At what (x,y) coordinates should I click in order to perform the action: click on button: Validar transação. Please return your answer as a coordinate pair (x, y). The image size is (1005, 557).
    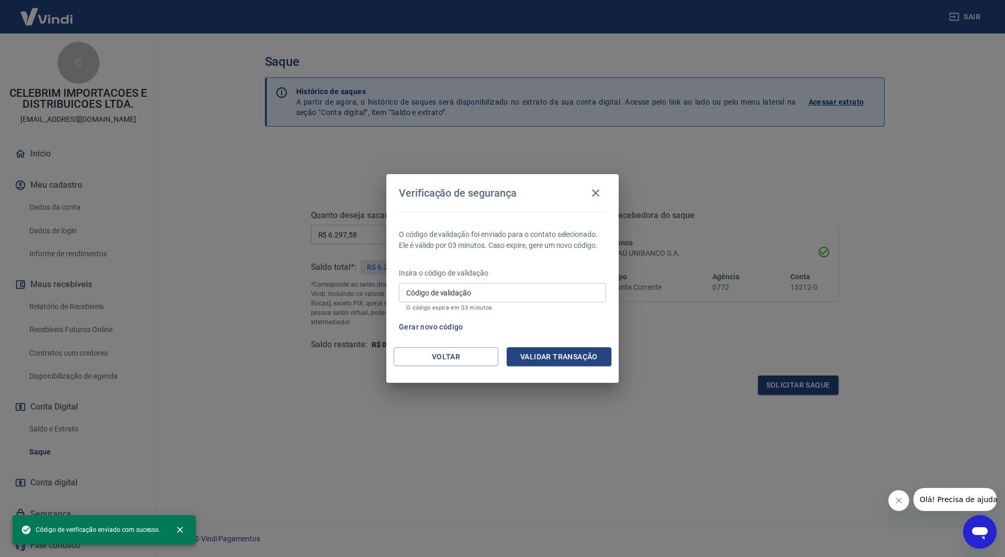
    Looking at the image, I should click on (559, 357).